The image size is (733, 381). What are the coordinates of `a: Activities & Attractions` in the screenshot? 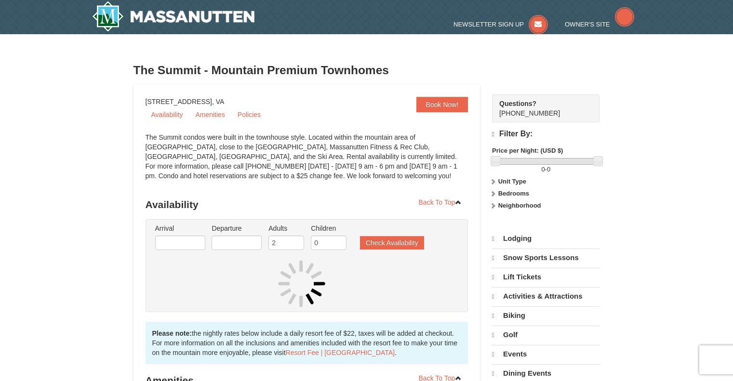 It's located at (546, 297).